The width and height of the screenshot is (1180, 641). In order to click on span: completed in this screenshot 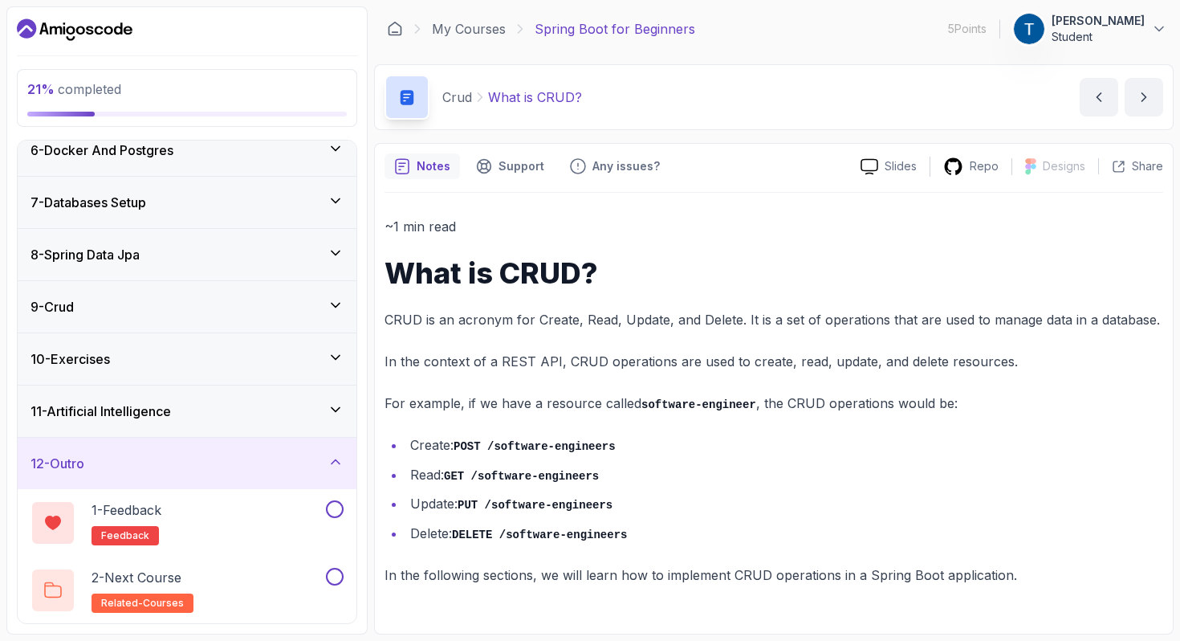, I will do `click(74, 89)`.